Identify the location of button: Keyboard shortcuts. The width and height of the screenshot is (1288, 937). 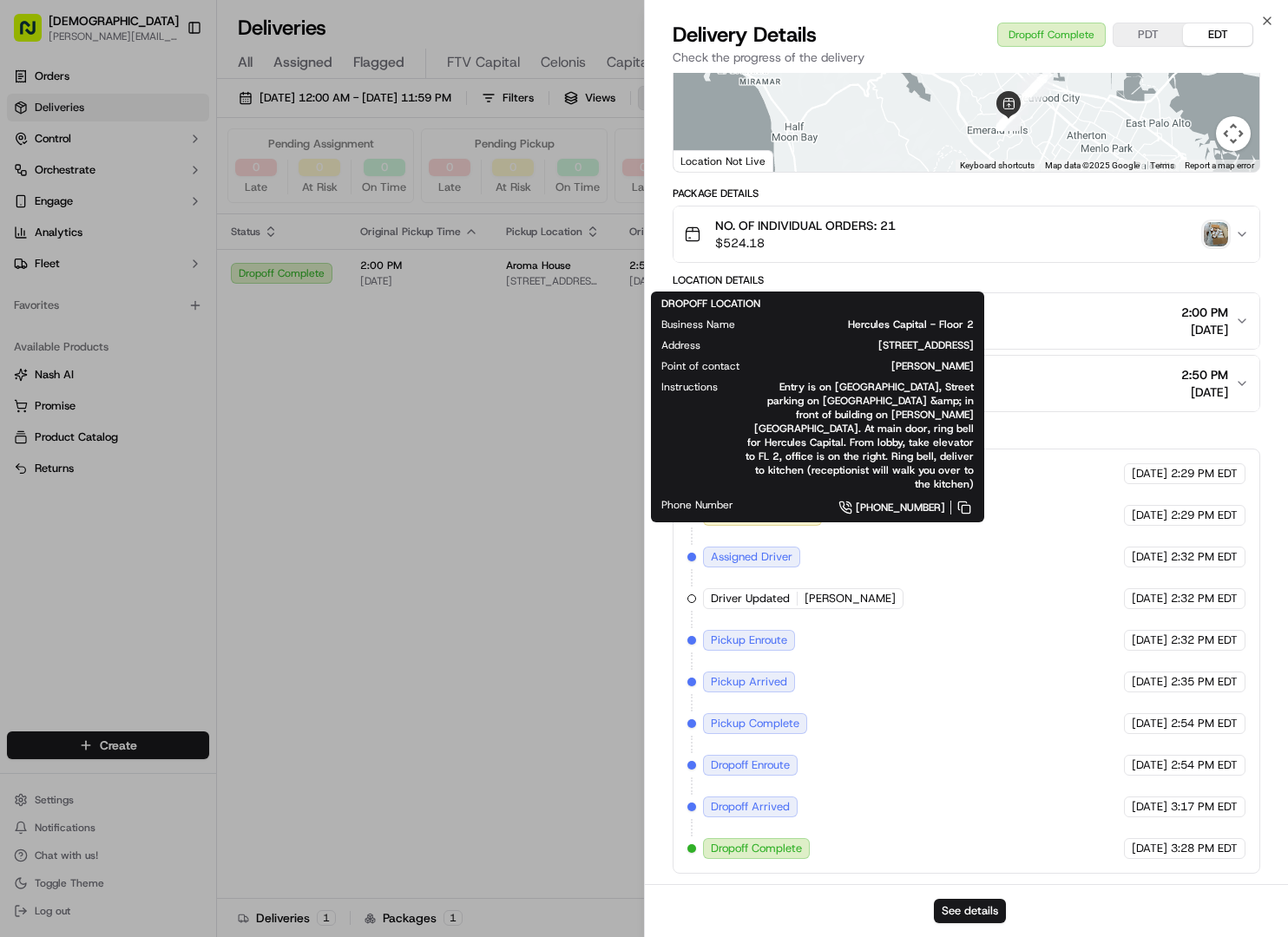
(998, 166).